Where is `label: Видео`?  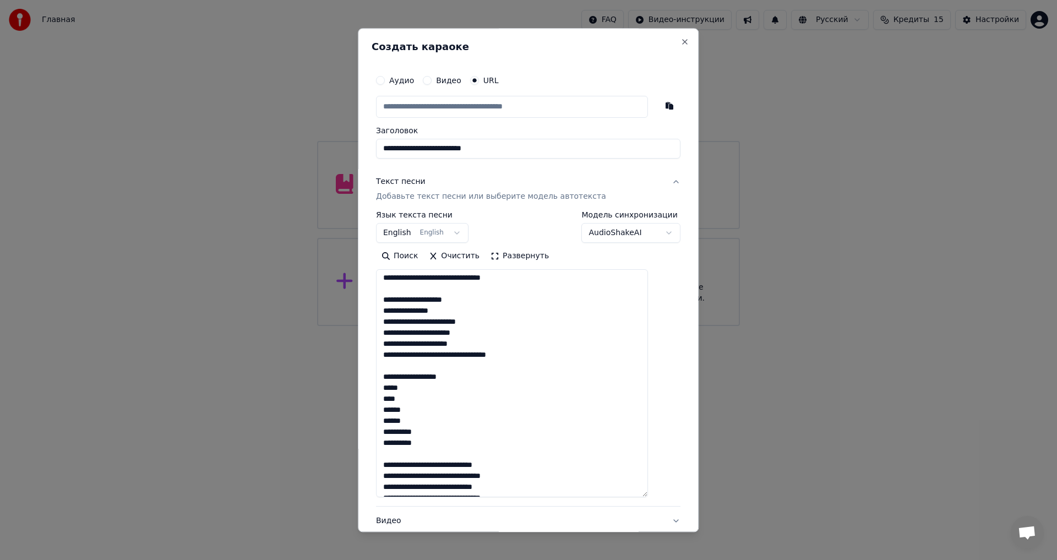 label: Видео is located at coordinates (449, 80).